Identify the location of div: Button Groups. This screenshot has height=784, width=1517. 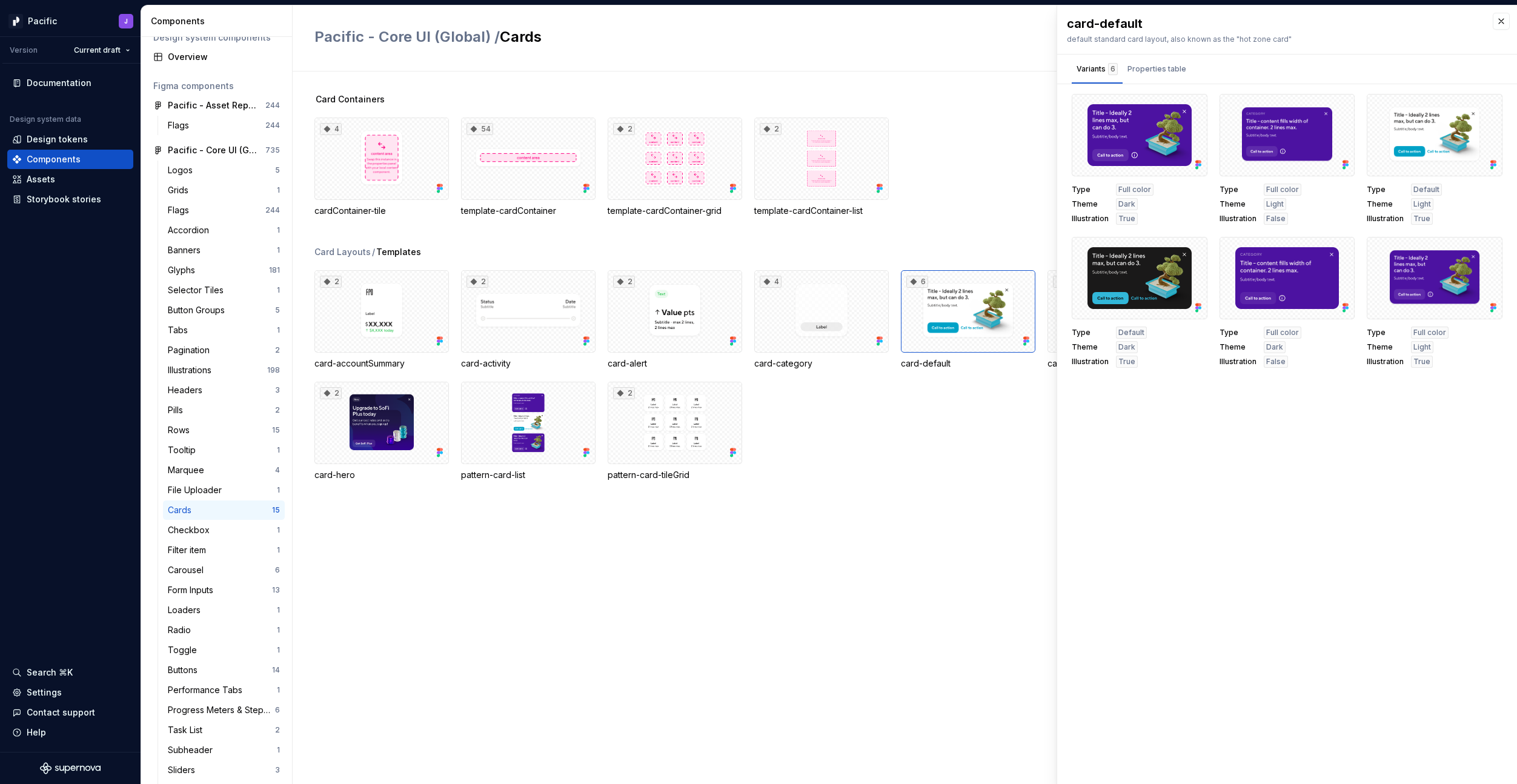
(198, 310).